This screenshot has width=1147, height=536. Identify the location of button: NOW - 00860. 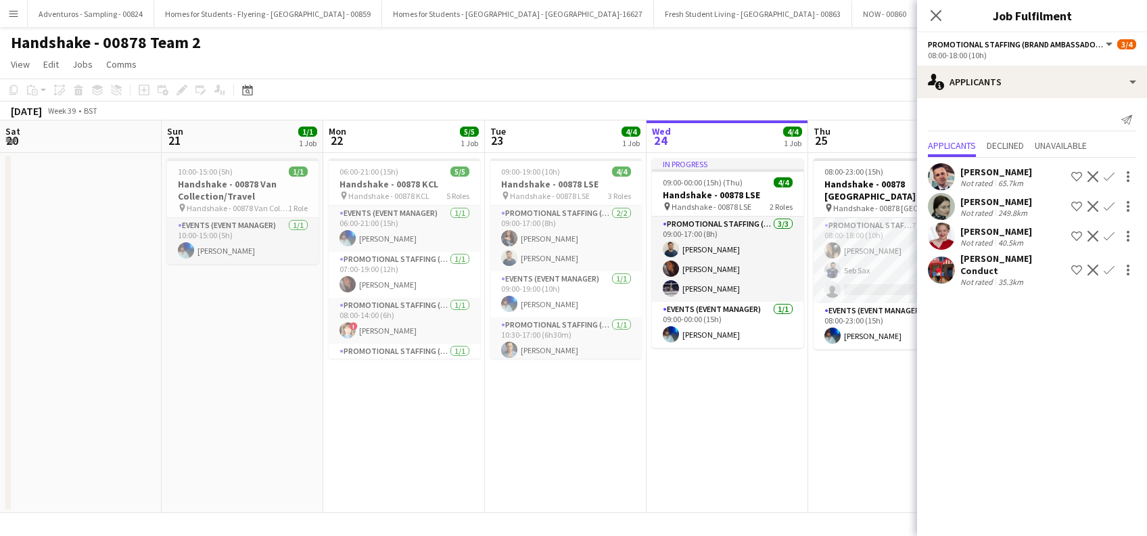
(885, 14).